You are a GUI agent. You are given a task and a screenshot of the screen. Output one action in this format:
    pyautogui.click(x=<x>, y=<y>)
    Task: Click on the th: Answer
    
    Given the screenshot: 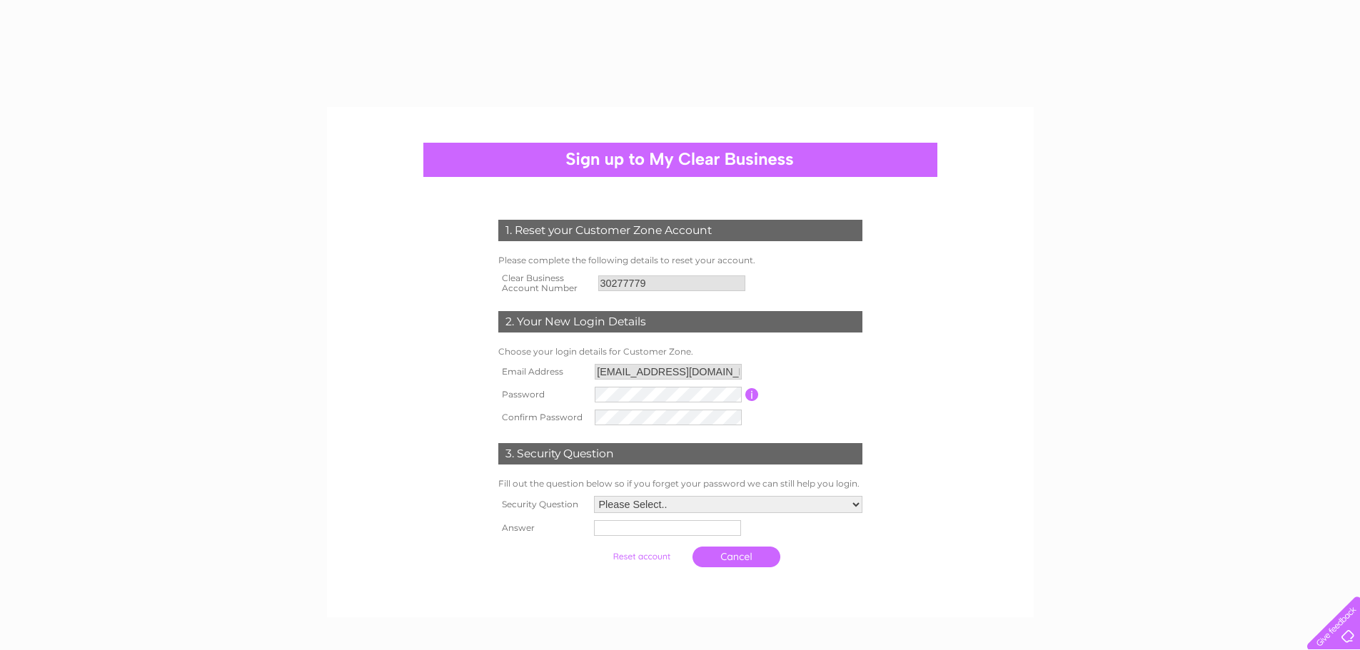 What is the action you would take?
    pyautogui.click(x=542, y=528)
    